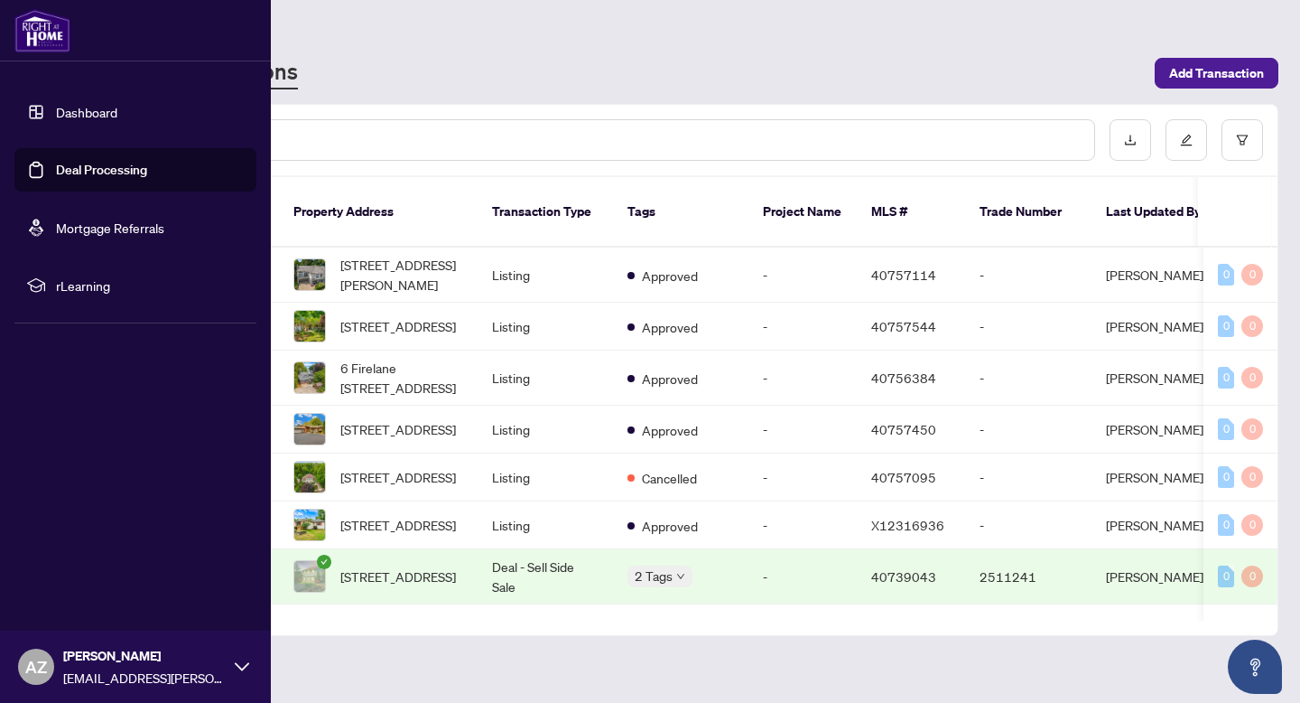 This screenshot has width=1300, height=703. What do you see at coordinates (681, 212) in the screenshot?
I see `th: Tags` at bounding box center [681, 212].